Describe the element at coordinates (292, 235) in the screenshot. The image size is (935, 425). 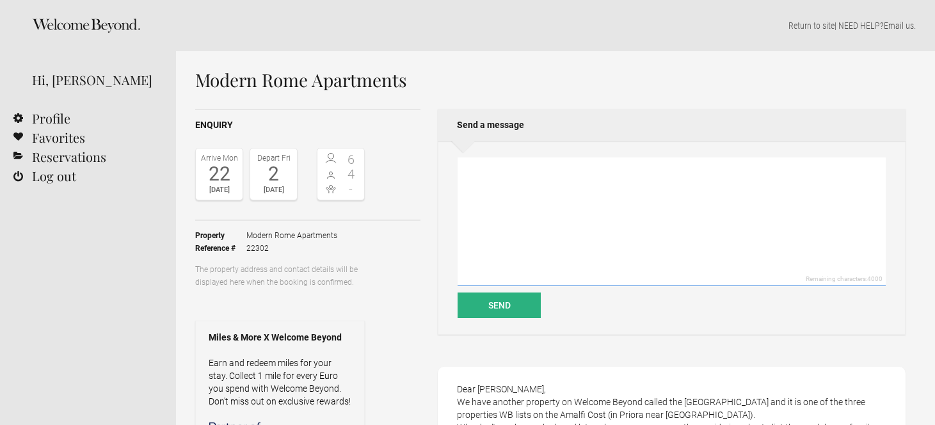
I see `span: Modern Rome Apartments` at that location.